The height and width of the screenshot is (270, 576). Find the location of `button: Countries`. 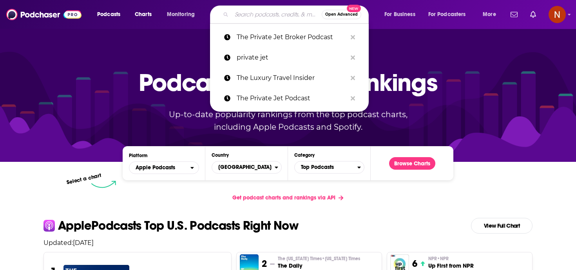

button: Countries is located at coordinates (246, 167).